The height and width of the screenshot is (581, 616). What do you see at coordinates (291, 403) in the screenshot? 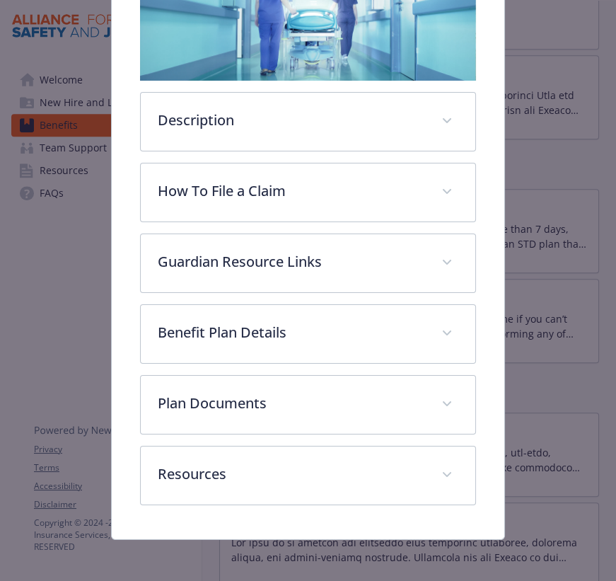
I see `p: Plan Documents` at bounding box center [291, 403].